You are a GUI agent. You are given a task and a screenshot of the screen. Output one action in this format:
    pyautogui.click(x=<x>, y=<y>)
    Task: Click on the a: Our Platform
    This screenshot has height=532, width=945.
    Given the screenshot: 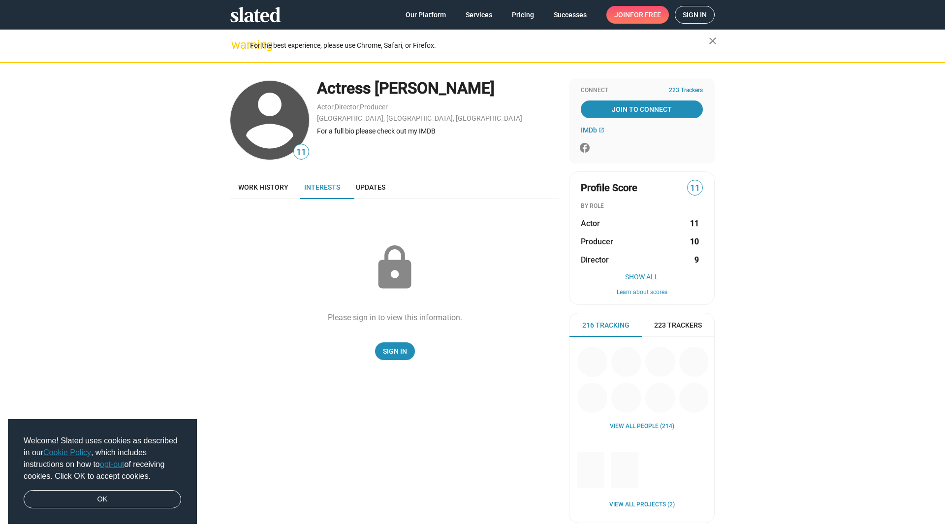 What is the action you would take?
    pyautogui.click(x=426, y=15)
    